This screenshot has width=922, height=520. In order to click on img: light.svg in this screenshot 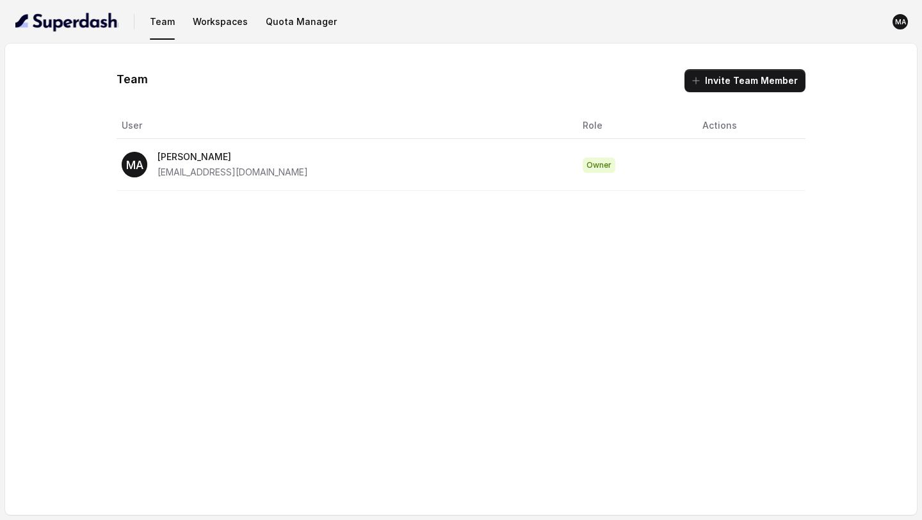, I will do `click(67, 22)`.